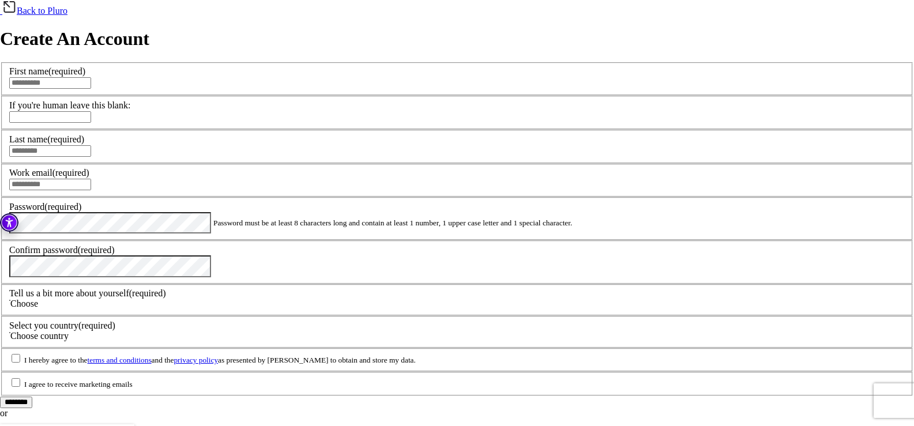 This screenshot has height=426, width=914. Describe the element at coordinates (70, 105) in the screenshot. I see `label: If you're human leave this blank:` at that location.